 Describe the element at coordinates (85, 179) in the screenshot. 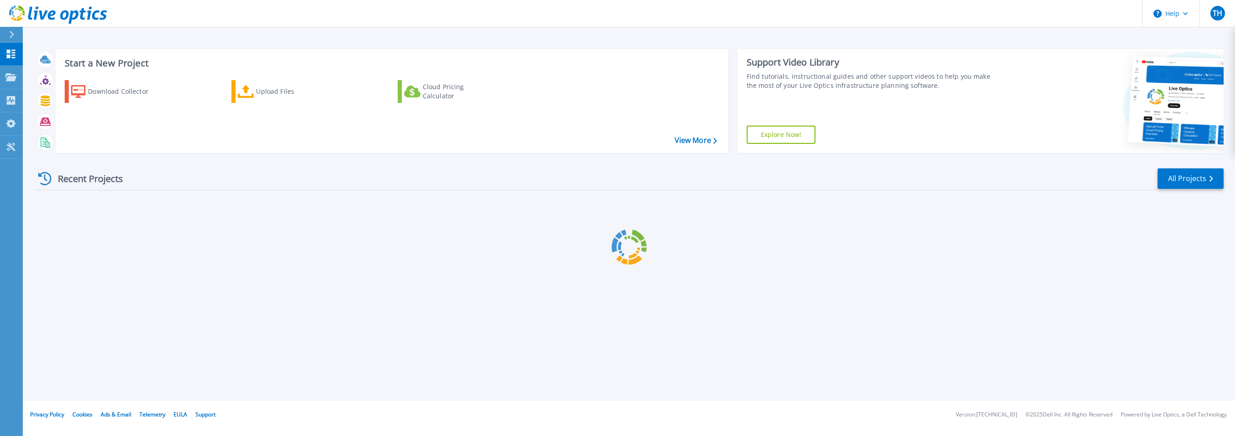

I see `div: Recent Projects` at that location.